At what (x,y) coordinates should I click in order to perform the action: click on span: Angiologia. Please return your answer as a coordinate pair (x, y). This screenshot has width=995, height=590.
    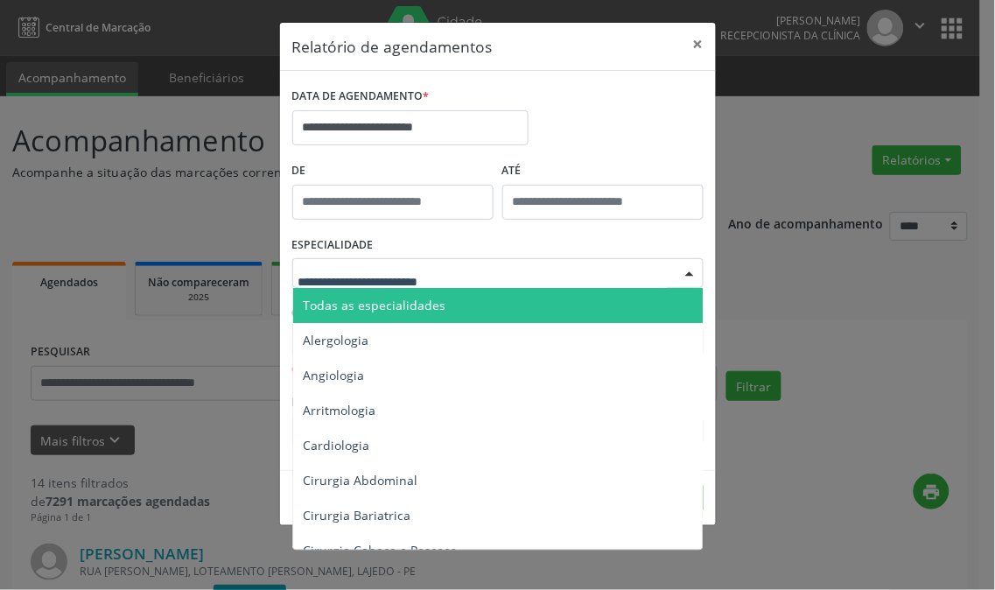
    Looking at the image, I should click on (334, 375).